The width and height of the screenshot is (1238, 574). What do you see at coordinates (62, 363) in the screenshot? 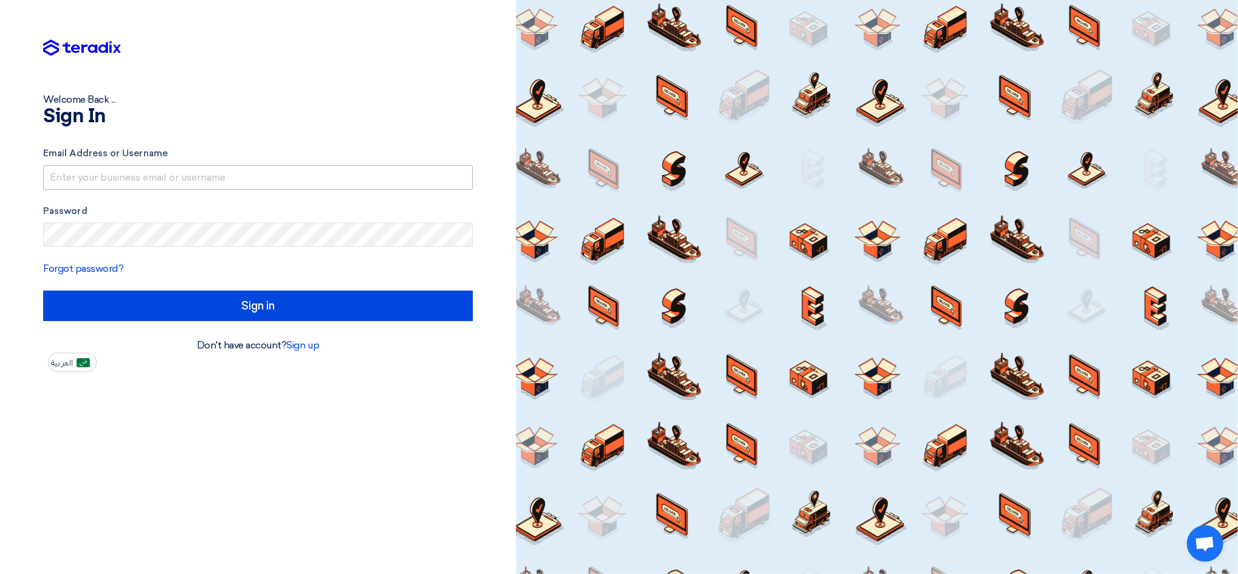
I see `span: العربية` at bounding box center [62, 363].